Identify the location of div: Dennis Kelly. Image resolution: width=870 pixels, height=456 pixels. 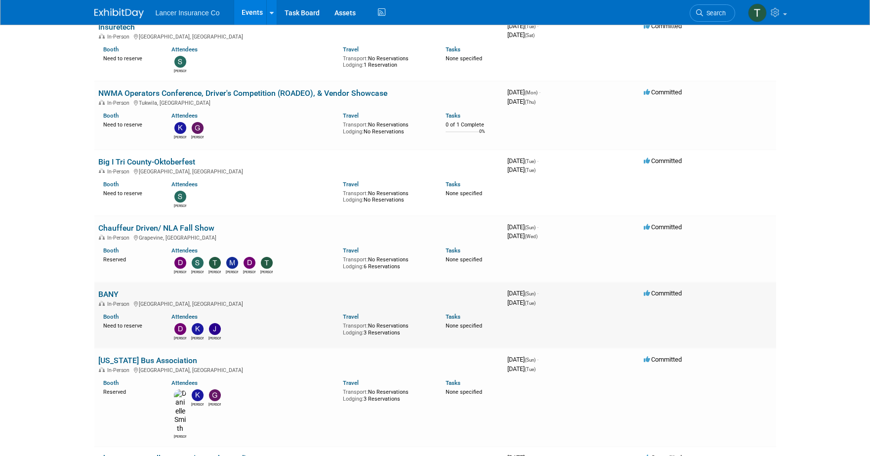
(180, 272).